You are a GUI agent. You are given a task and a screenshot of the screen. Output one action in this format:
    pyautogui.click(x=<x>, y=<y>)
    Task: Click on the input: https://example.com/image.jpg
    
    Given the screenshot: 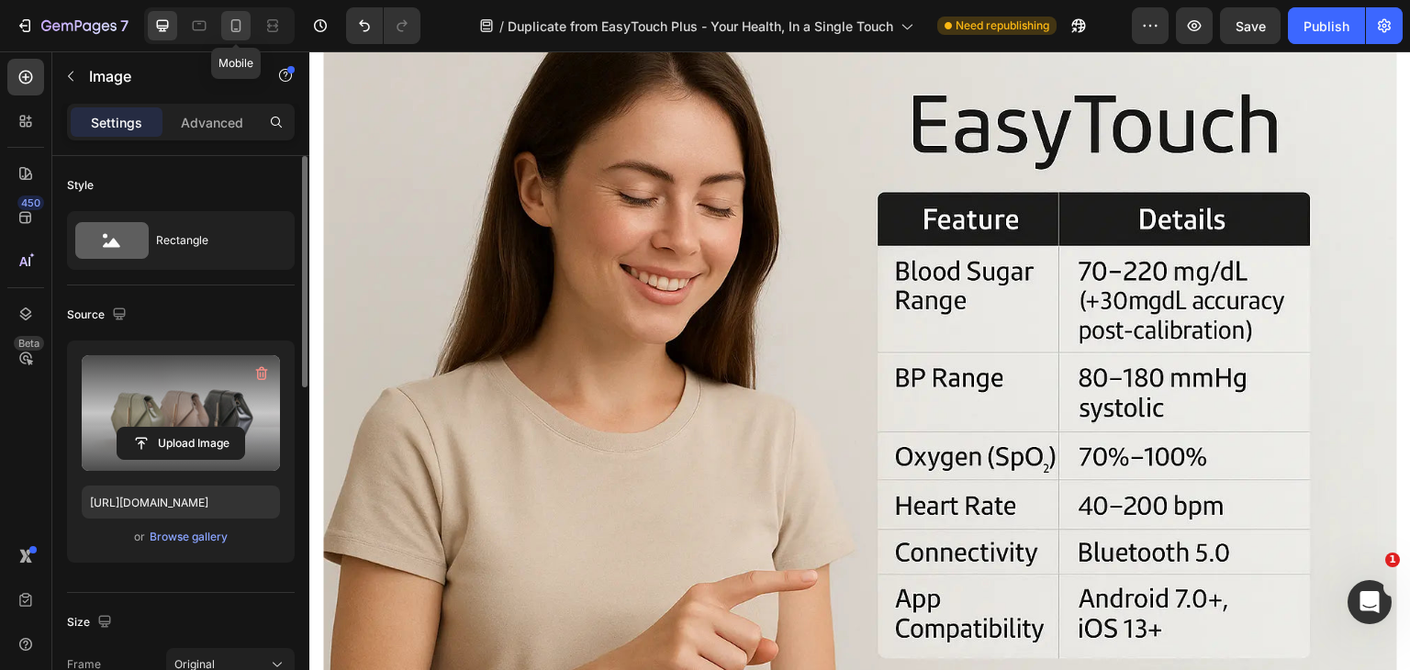 What is the action you would take?
    pyautogui.click(x=181, y=502)
    